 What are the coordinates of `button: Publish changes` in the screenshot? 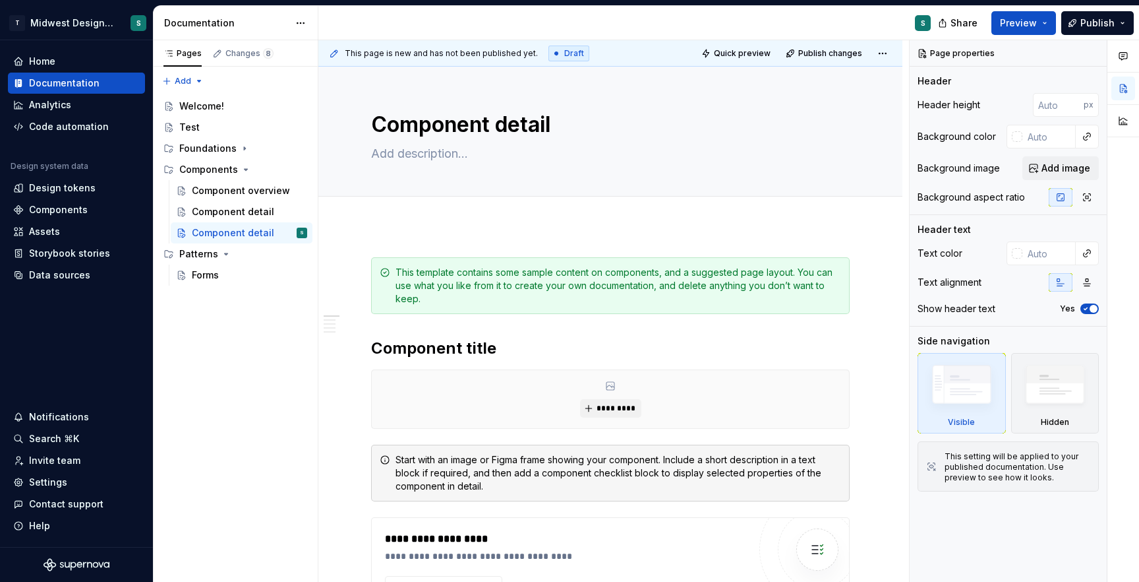 It's located at (825, 53).